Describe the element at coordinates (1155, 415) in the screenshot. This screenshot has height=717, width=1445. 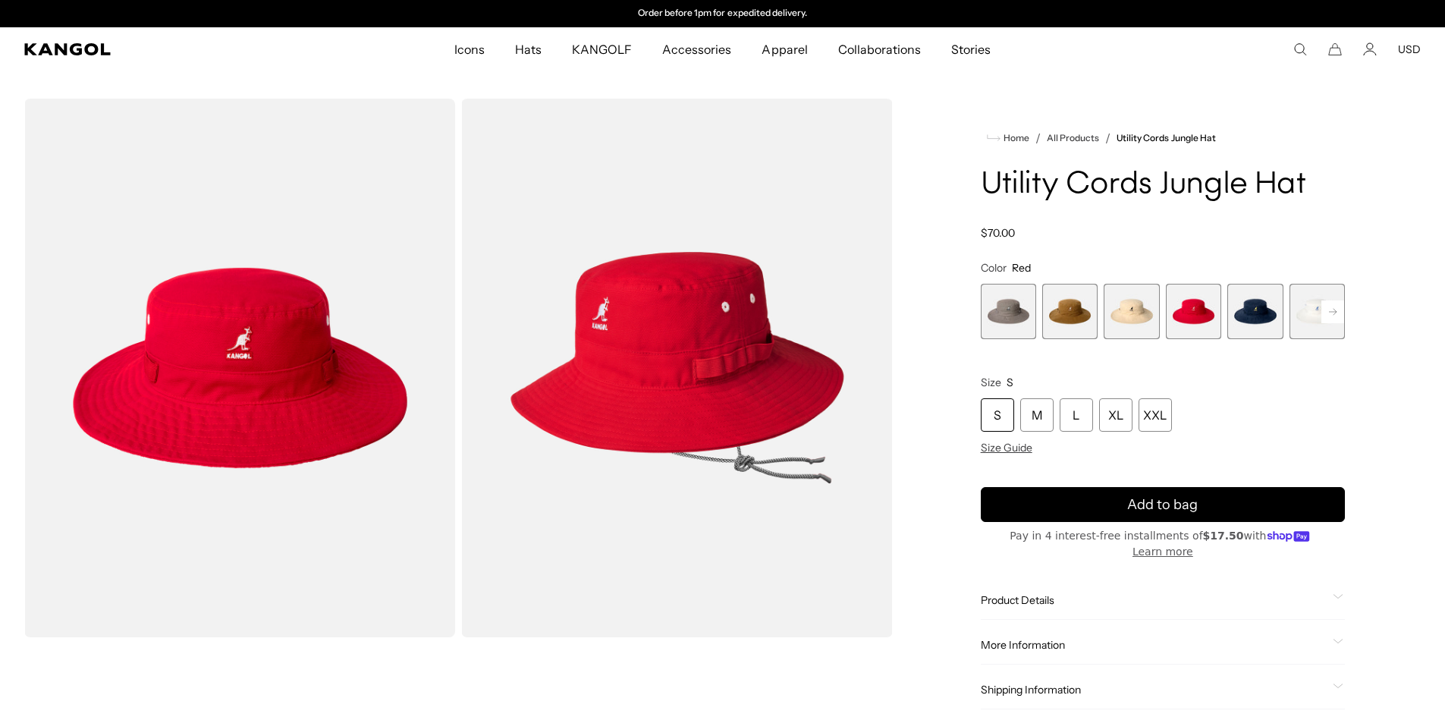
I see `div: XXL` at that location.